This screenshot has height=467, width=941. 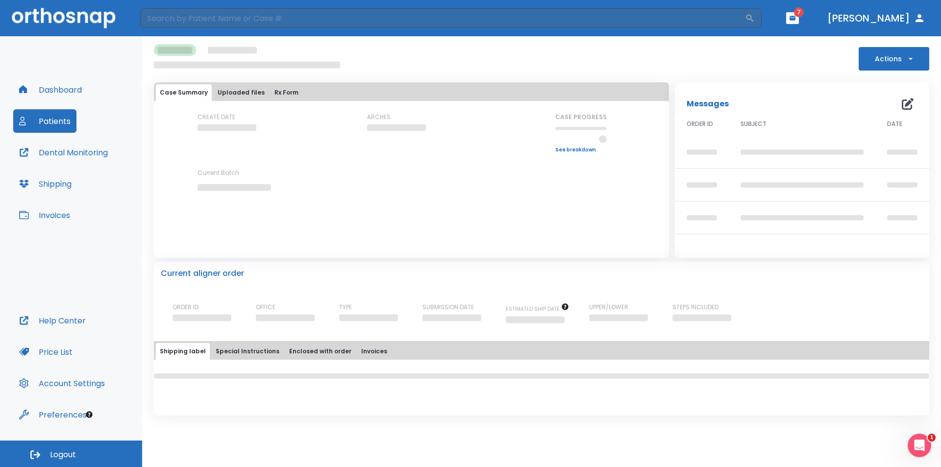 What do you see at coordinates (379, 117) in the screenshot?
I see `p: ARCHES` at bounding box center [379, 117].